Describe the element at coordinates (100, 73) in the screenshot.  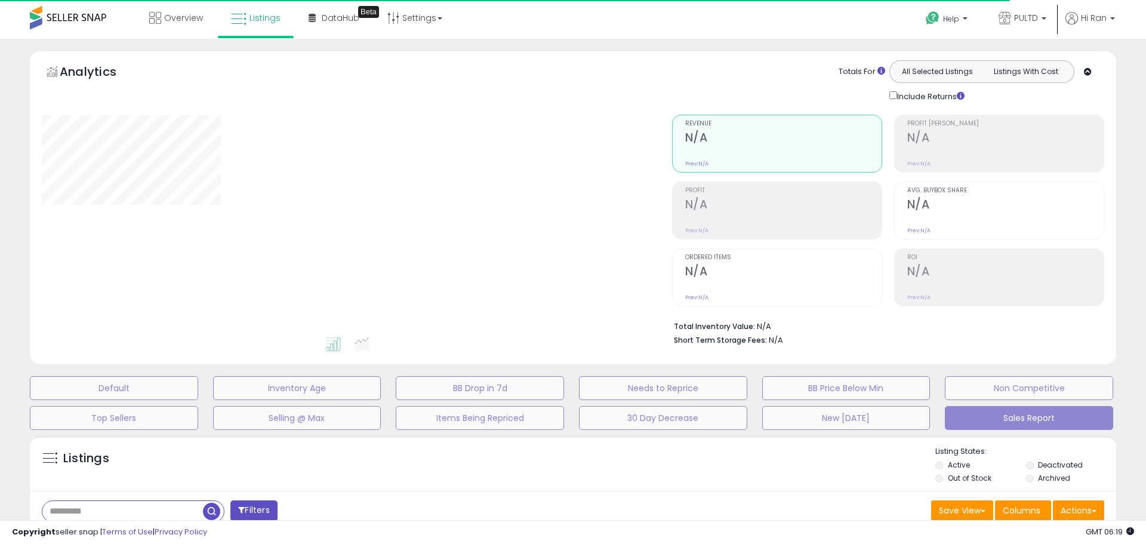
I see `h5: Analytics` at that location.